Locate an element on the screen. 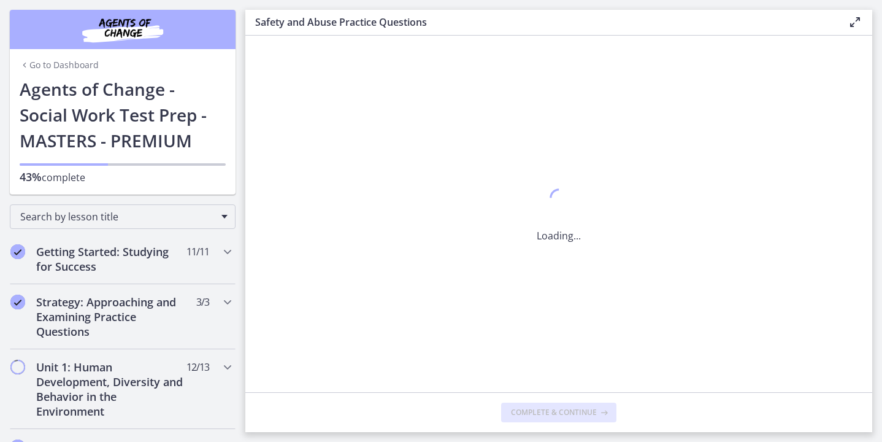 This screenshot has height=442, width=882. div: Search by lesson title is located at coordinates (123, 216).